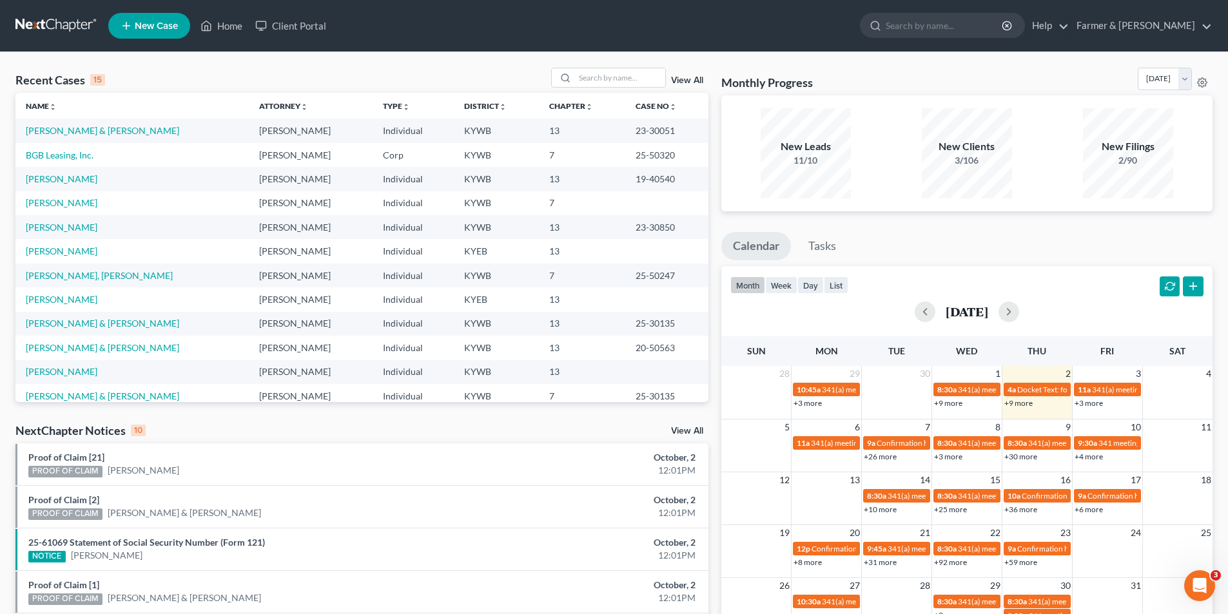 This screenshot has width=1228, height=614. I want to click on span: 27, so click(855, 586).